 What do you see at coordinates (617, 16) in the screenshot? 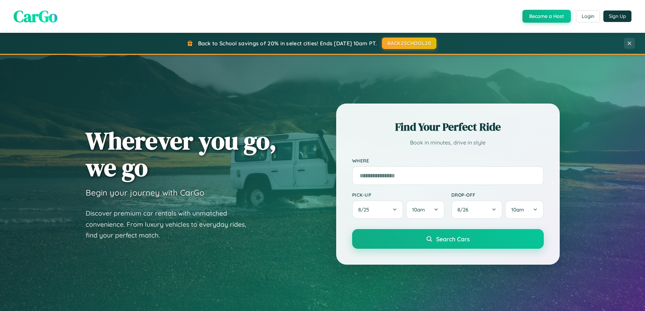
I see `button: Sign Up` at bounding box center [617, 16].